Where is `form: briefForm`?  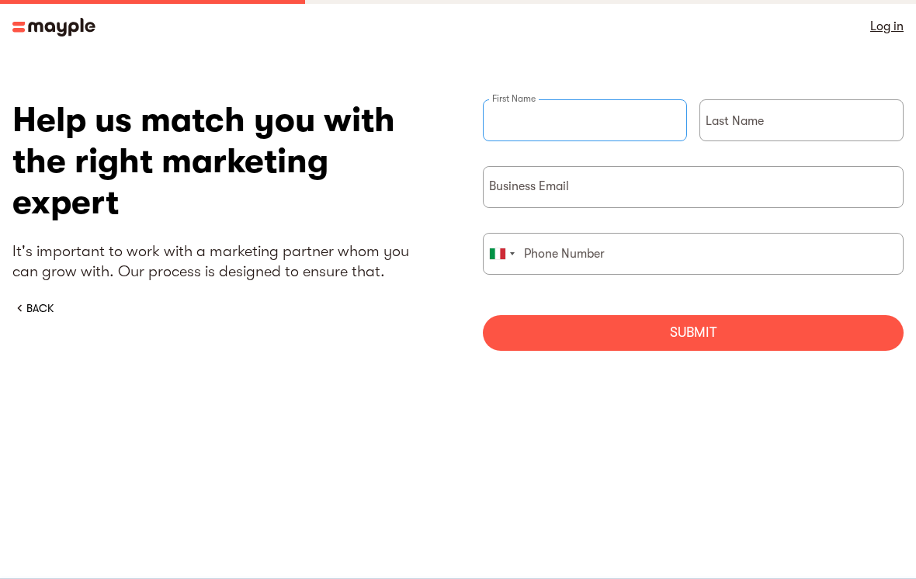
form: briefForm is located at coordinates (693, 225).